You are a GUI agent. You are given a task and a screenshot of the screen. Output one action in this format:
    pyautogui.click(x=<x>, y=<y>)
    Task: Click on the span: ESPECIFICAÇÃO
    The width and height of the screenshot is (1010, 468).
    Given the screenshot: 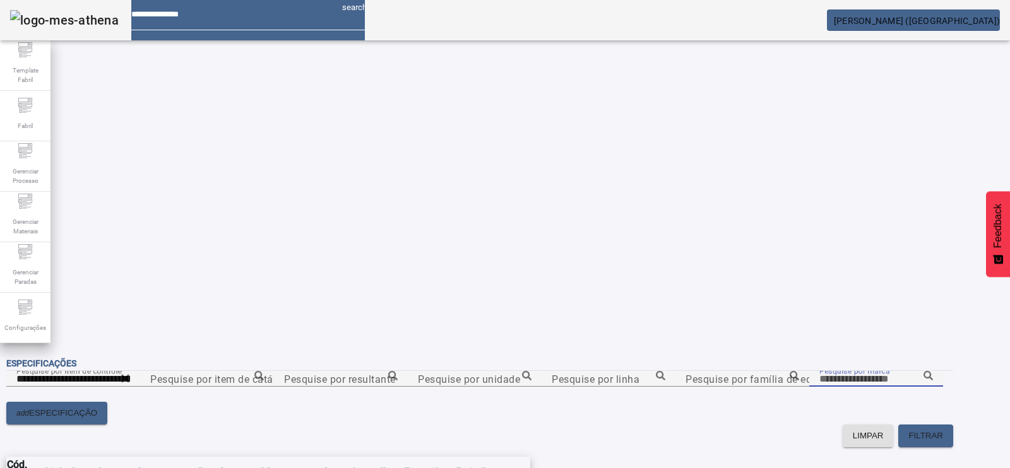 What is the action you would take?
    pyautogui.click(x=63, y=413)
    